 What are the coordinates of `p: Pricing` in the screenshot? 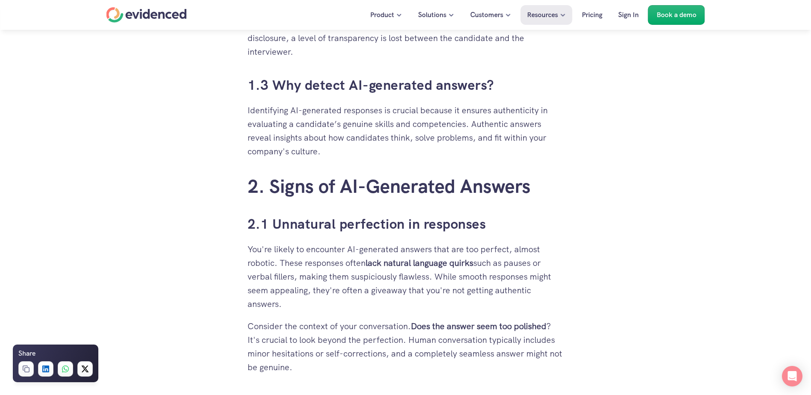 It's located at (592, 15).